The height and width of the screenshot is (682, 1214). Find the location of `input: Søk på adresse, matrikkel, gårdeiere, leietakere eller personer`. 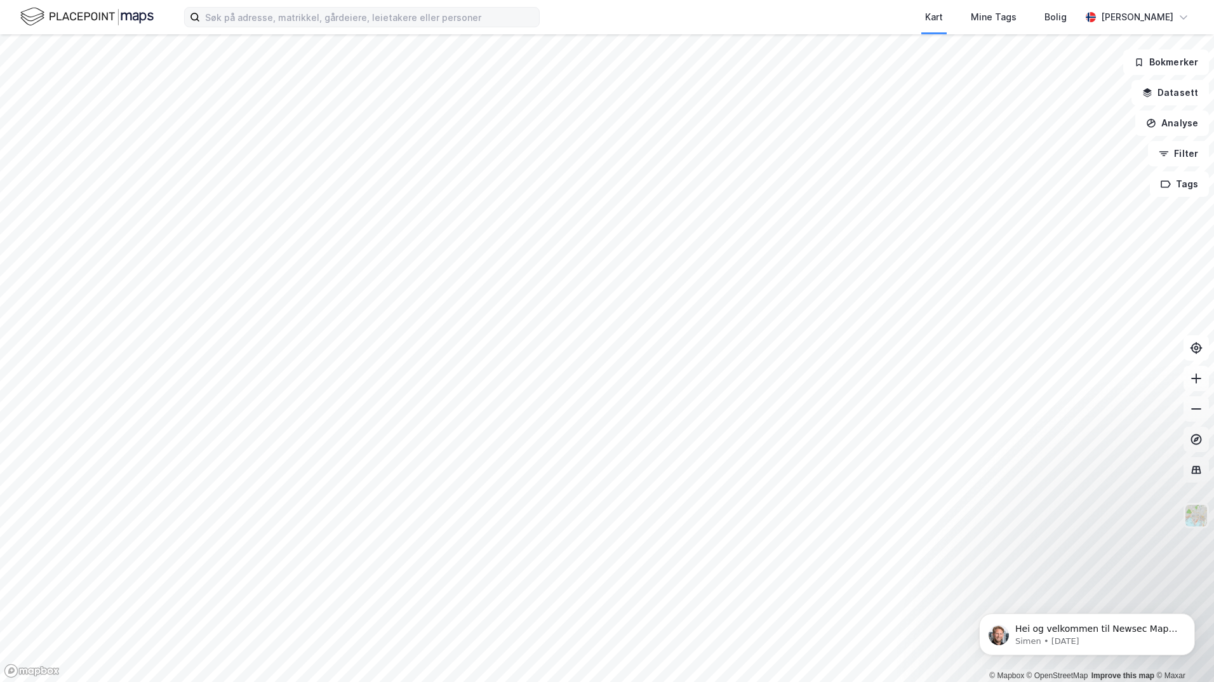

input: Søk på adresse, matrikkel, gårdeiere, leietakere eller personer is located at coordinates (369, 17).